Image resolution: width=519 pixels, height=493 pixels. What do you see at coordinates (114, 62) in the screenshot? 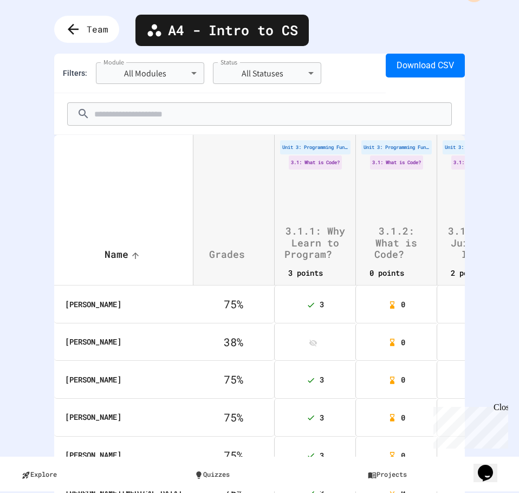
I see `label: Module` at bounding box center [114, 62].